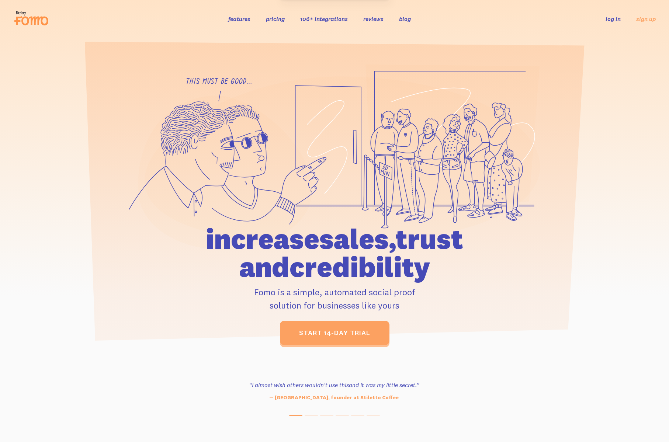 This screenshot has width=669, height=442. I want to click on a: log in, so click(613, 19).